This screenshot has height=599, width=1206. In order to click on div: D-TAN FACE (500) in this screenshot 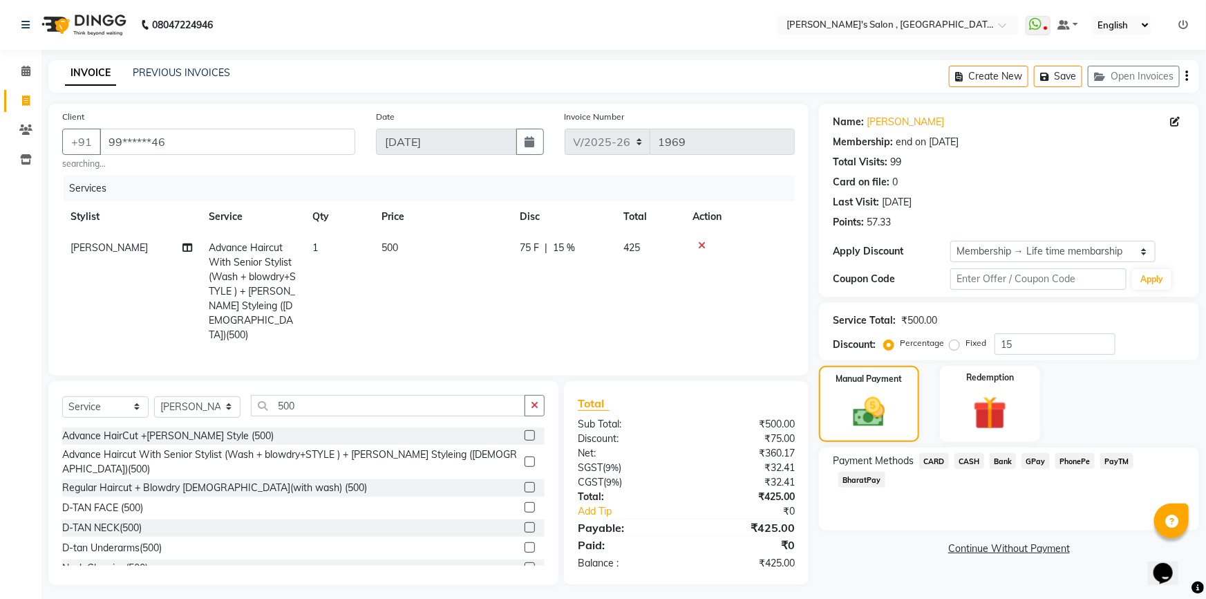, I will do `click(102, 507)`.